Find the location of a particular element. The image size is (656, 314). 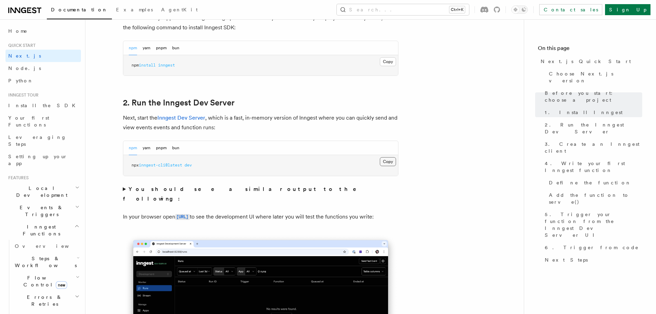

a: Leveraging Steps is located at coordinates (43, 140).